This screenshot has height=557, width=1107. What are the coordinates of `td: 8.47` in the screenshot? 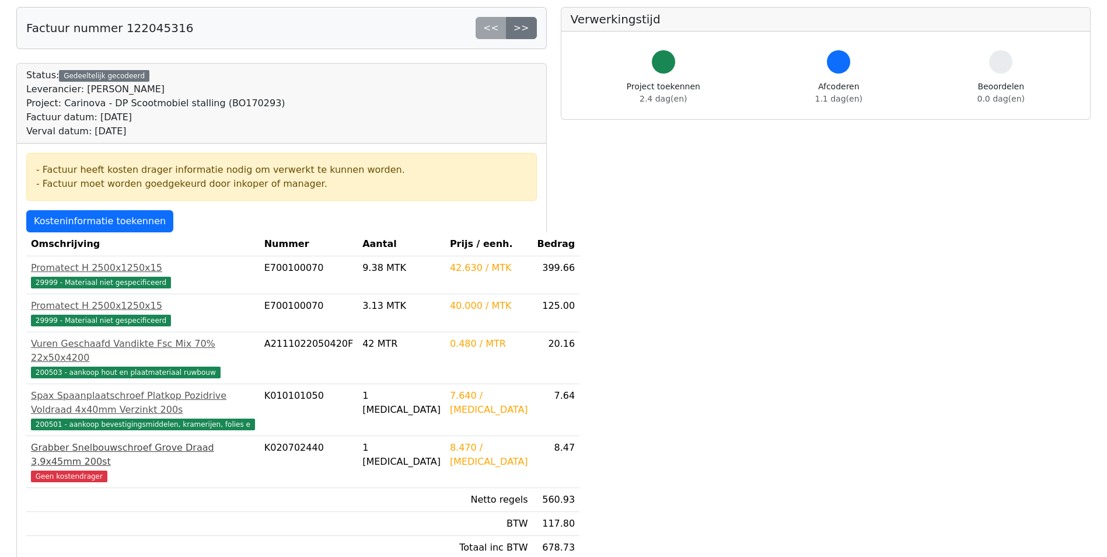 It's located at (556, 462).